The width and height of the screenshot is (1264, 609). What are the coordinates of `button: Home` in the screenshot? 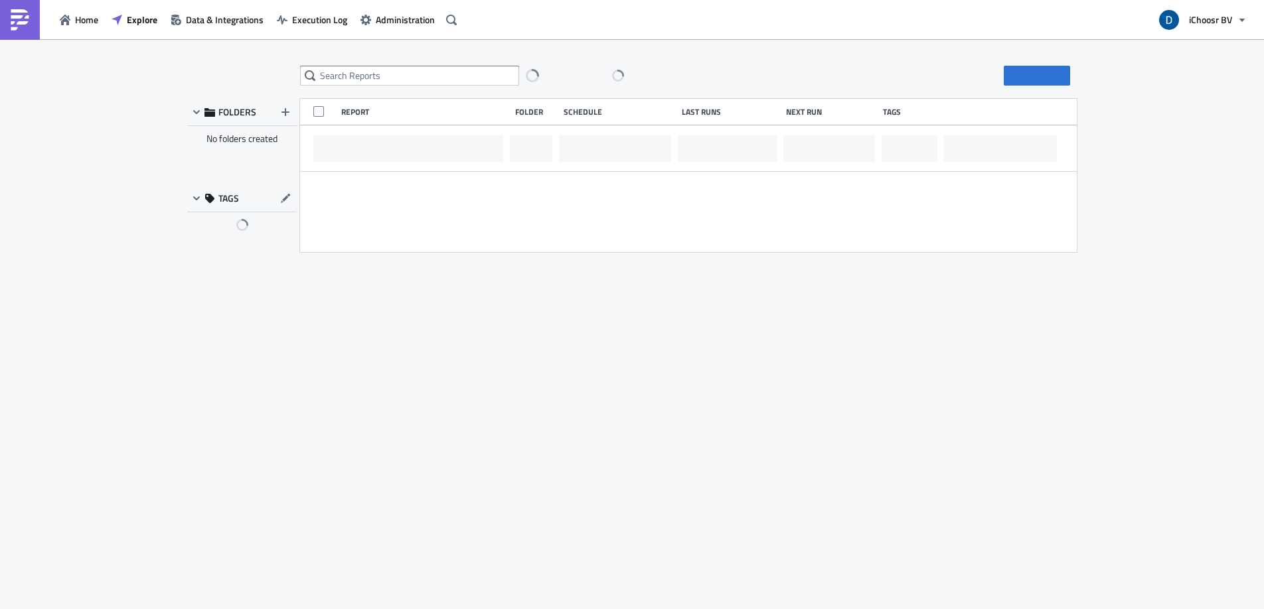 It's located at (79, 19).